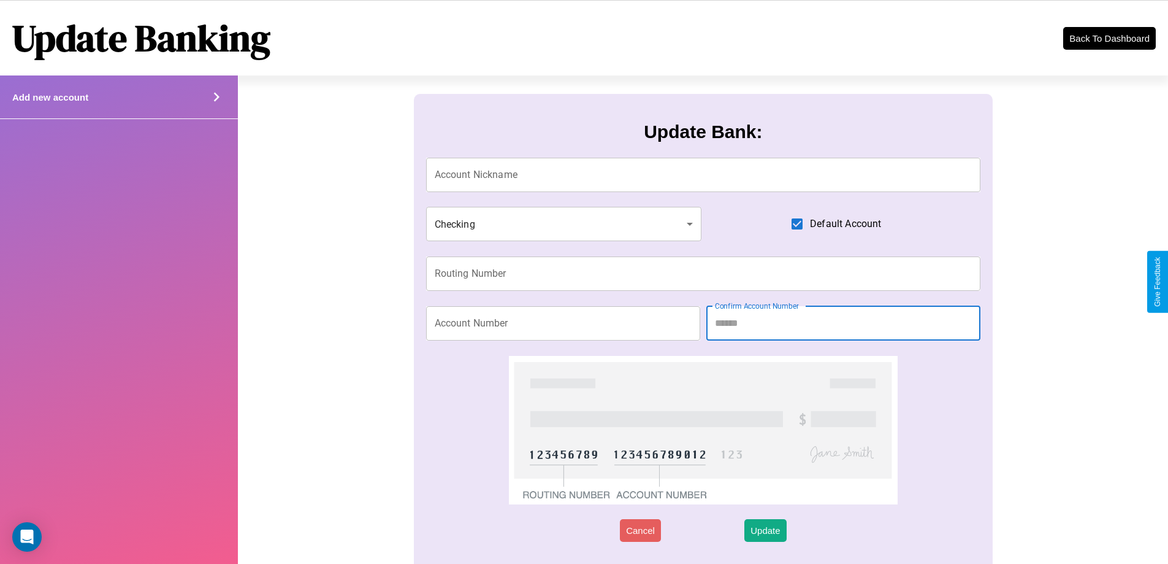 This screenshot has height=564, width=1168. Describe the element at coordinates (1158, 282) in the screenshot. I see `div: Give Feedback` at that location.